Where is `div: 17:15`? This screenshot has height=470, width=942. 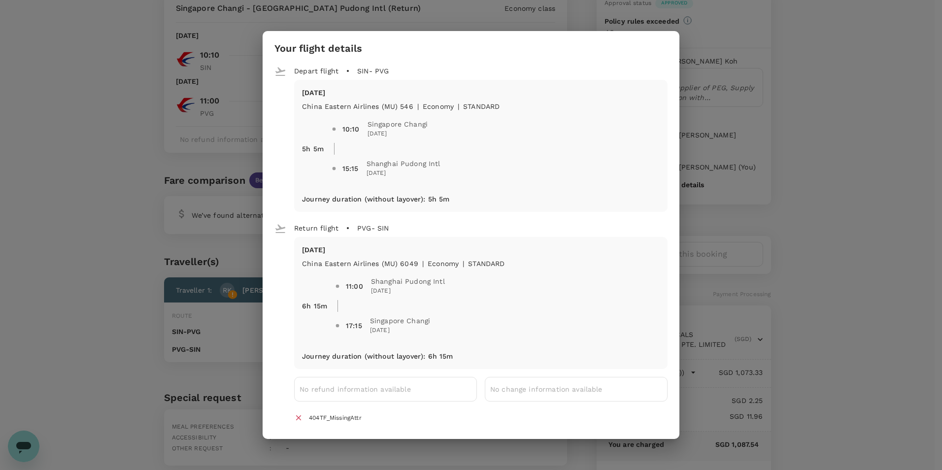 div: 17:15 is located at coordinates (354, 326).